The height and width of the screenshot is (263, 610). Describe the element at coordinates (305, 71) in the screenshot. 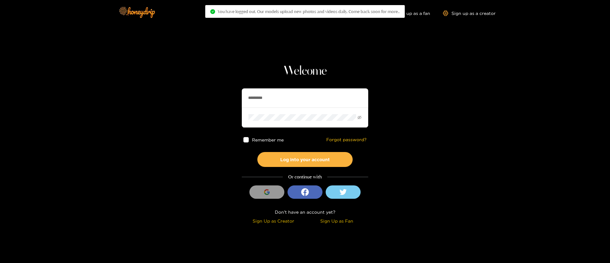

I see `h1: Welcome` at that location.